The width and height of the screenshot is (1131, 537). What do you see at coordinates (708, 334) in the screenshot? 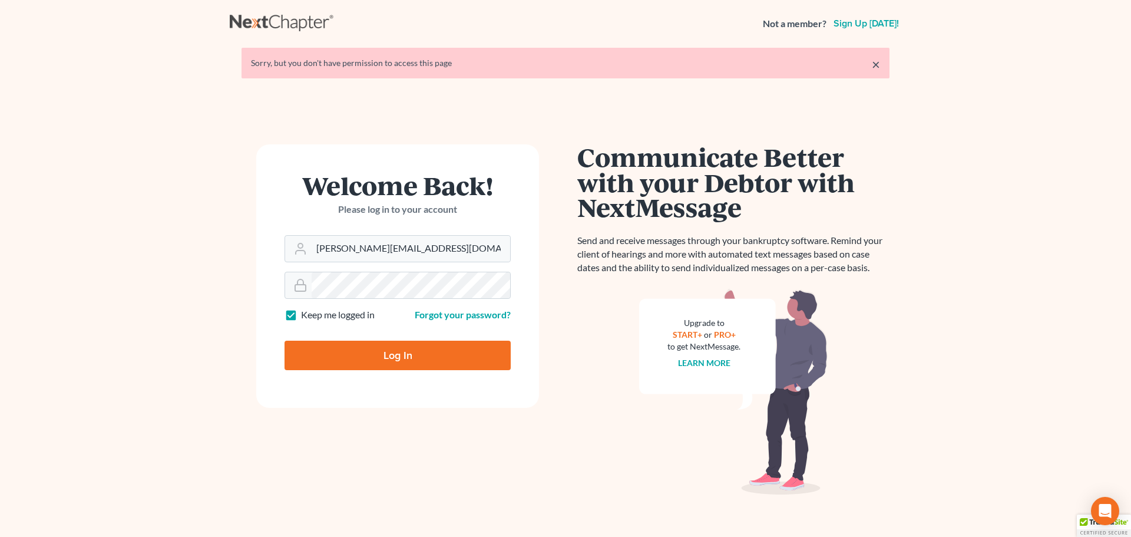
I see `span: or` at bounding box center [708, 334].